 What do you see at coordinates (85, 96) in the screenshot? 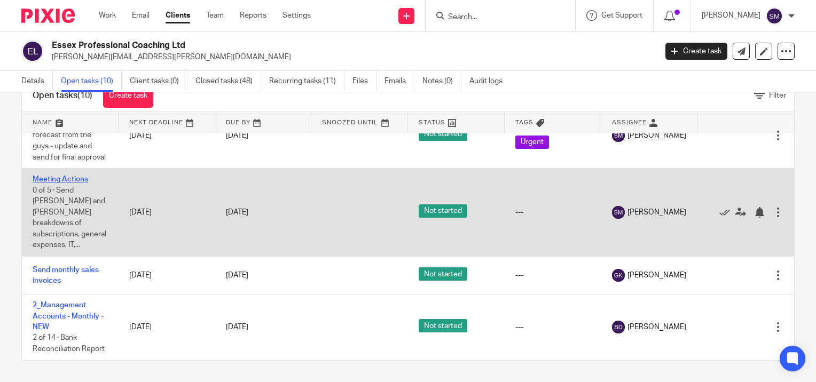
I see `span: (10)` at bounding box center [85, 96].